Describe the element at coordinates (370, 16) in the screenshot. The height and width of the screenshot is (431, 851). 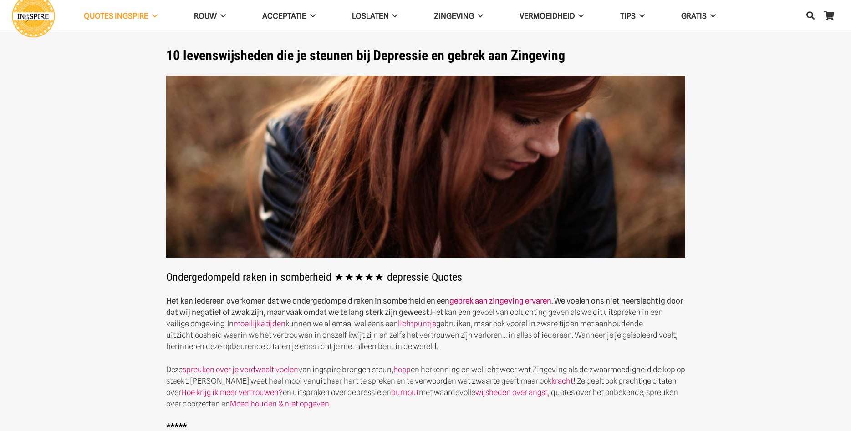
I see `span: Loslaten` at that location.